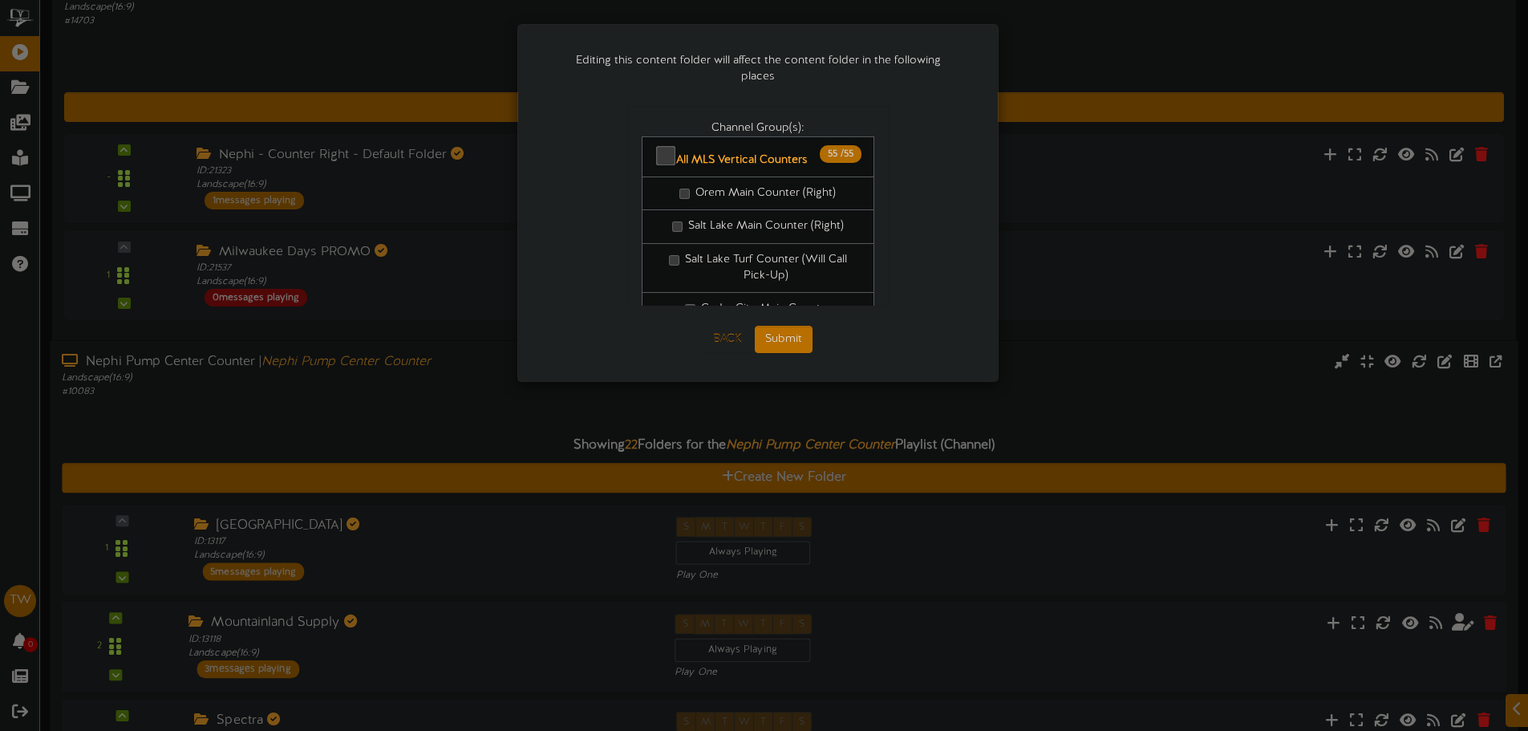  What do you see at coordinates (727, 339) in the screenshot?
I see `button: Back` at bounding box center [727, 339].